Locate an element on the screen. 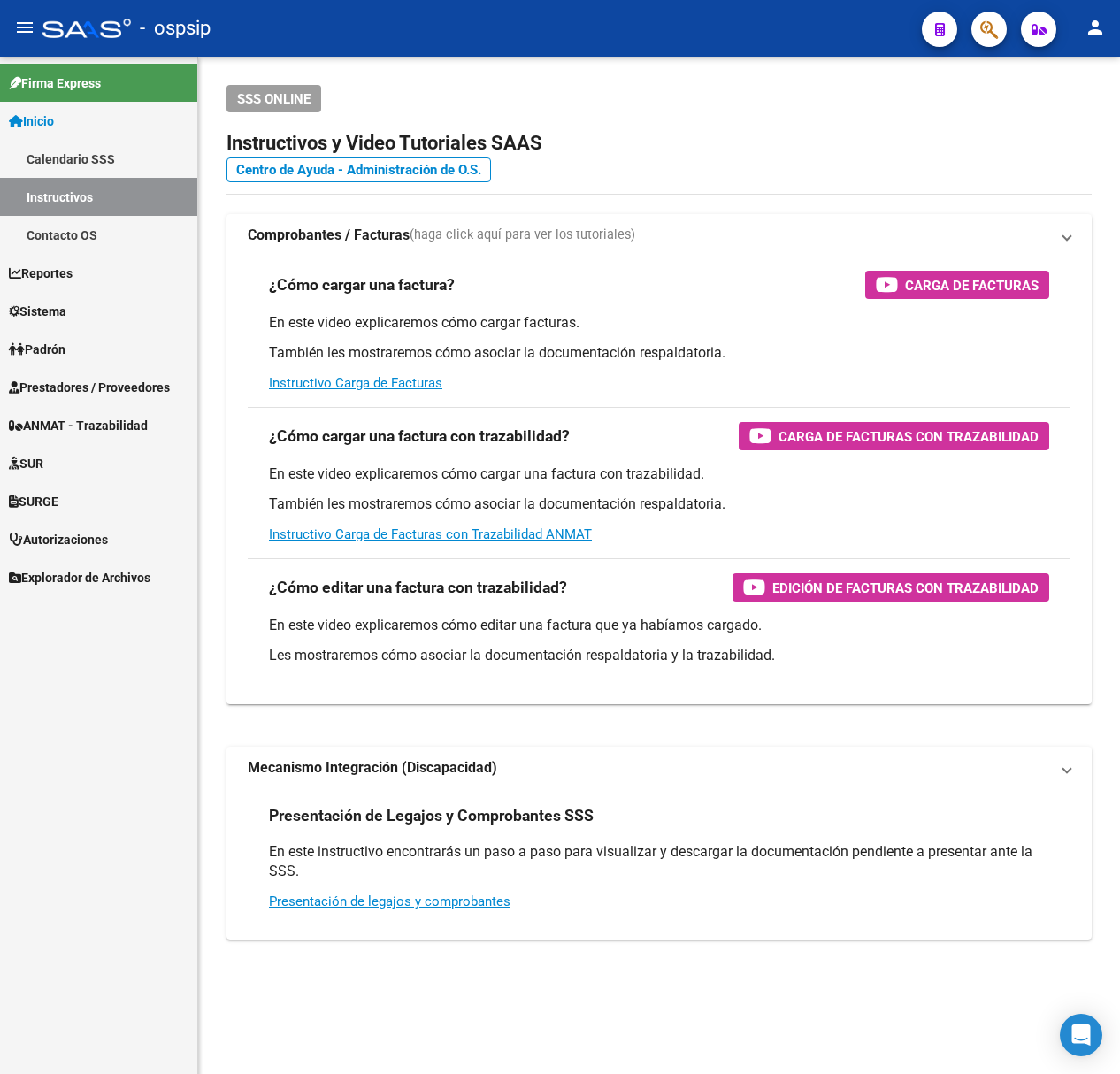 The image size is (1120, 1074). span: SUR is located at coordinates (25, 463).